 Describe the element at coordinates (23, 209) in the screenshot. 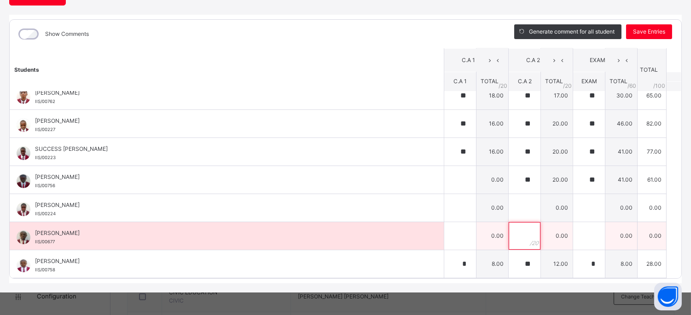

I see `img: IIS_00224.png` at that location.